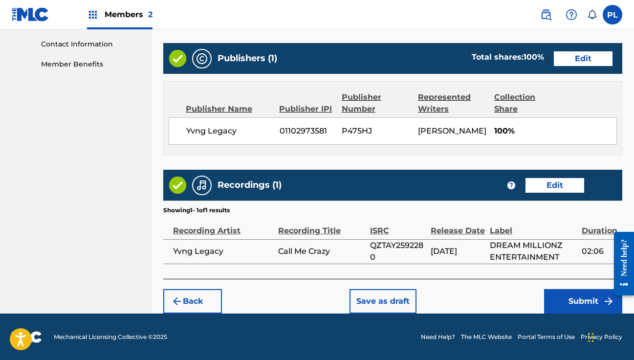 This screenshot has height=360, width=634. What do you see at coordinates (533, 251) in the screenshot?
I see `span: DREAM MILLIONZ ENTERTAINMENT` at bounding box center [533, 251].